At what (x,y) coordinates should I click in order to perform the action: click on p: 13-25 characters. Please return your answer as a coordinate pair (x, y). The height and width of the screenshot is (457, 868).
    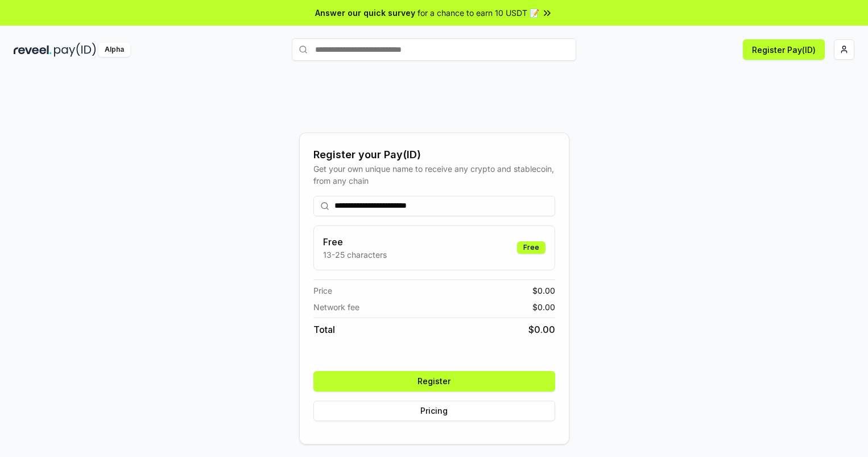
    Looking at the image, I should click on (355, 254).